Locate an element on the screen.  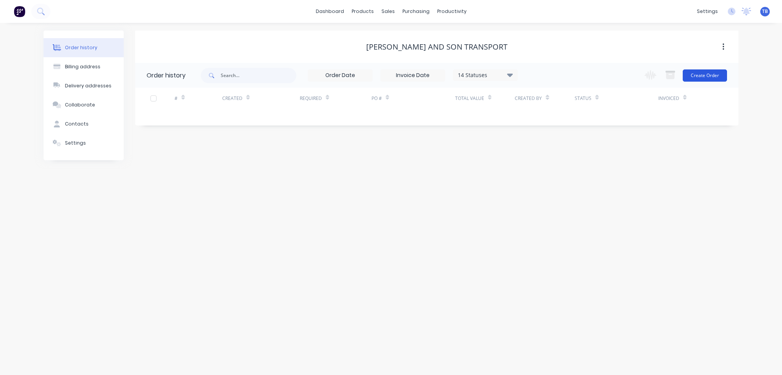
input: Search... is located at coordinates (259, 76).